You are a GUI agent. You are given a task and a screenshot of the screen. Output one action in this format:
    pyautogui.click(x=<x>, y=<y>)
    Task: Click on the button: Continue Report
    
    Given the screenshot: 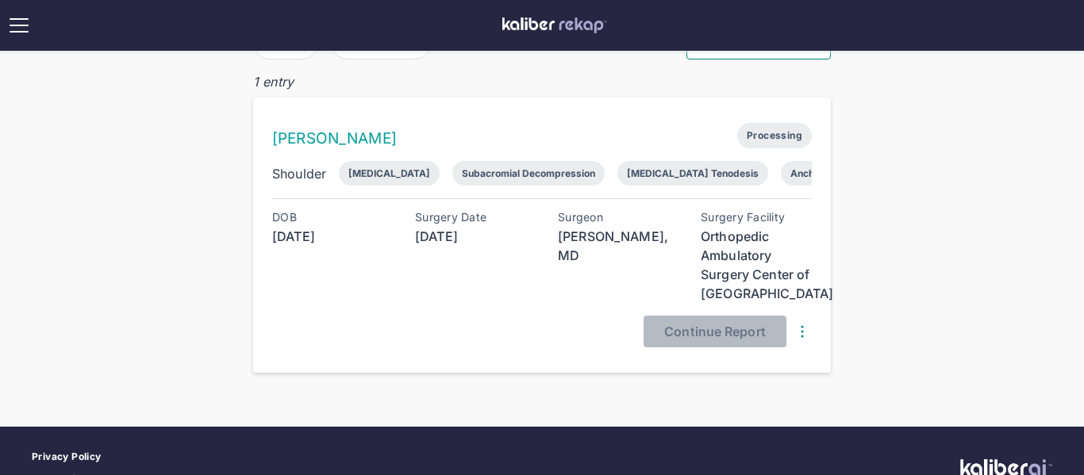 What is the action you would take?
    pyautogui.click(x=715, y=332)
    